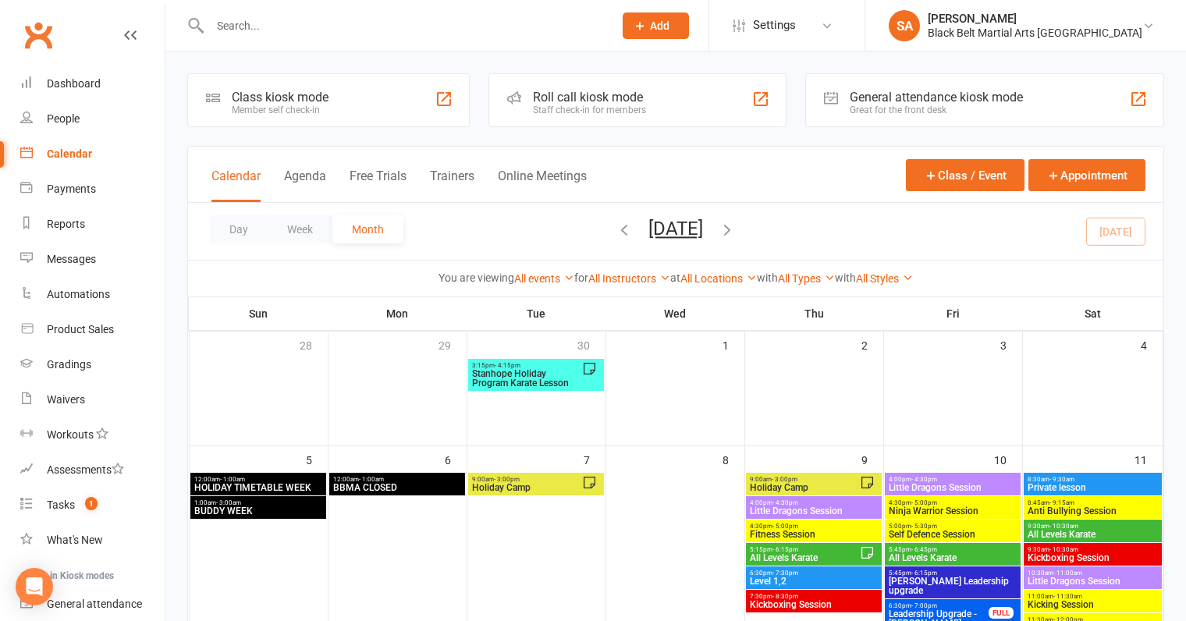 The image size is (1186, 621). I want to click on div: Automations, so click(78, 294).